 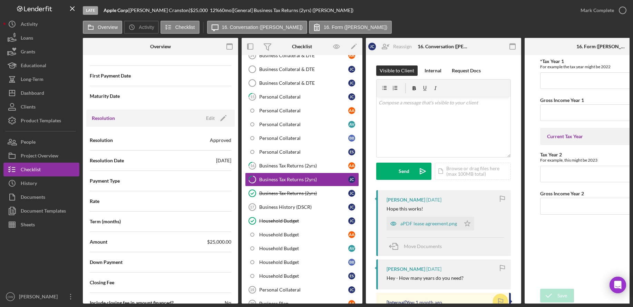 What do you see at coordinates (41, 156) in the screenshot?
I see `button: Project Overview` at bounding box center [41, 156].